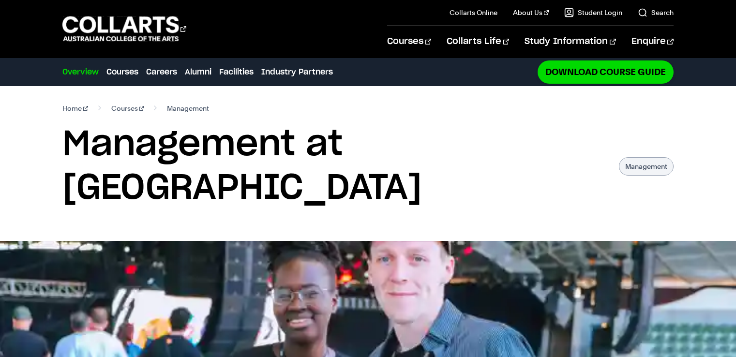  What do you see at coordinates (473, 13) in the screenshot?
I see `a: Collarts Online` at bounding box center [473, 13].